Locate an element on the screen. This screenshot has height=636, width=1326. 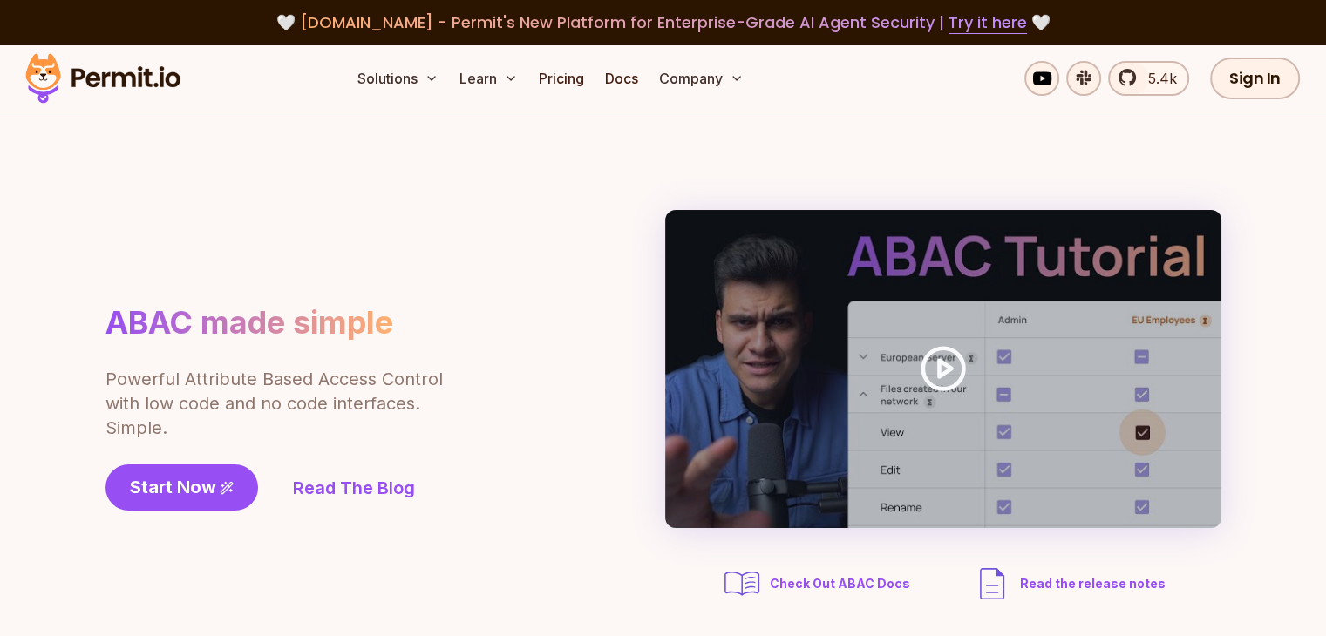
span: 5.4k is located at coordinates (1157, 78).